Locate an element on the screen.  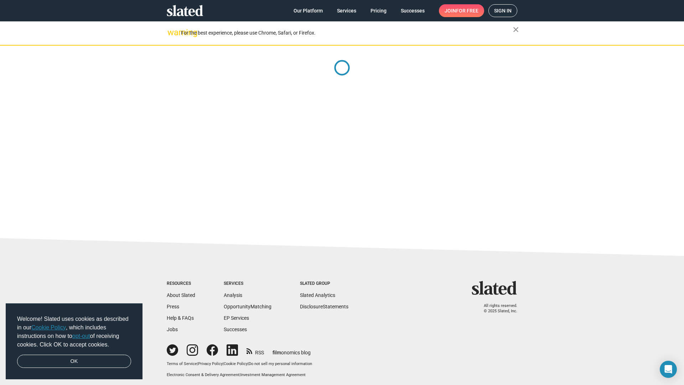
a: dismiss cookie message is located at coordinates (74, 361).